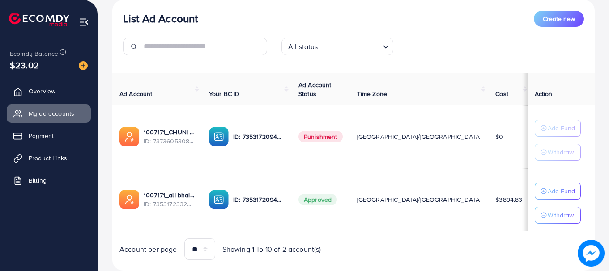 The image size is (609, 271). Describe the element at coordinates (148, 250) in the screenshot. I see `span: Account per page` at that location.